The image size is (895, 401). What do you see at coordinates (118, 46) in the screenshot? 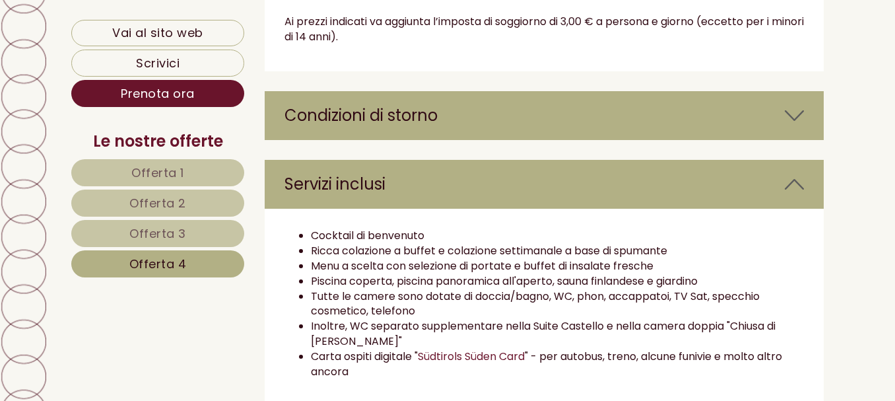
I see `div: Hotel Tenz` at bounding box center [118, 46].